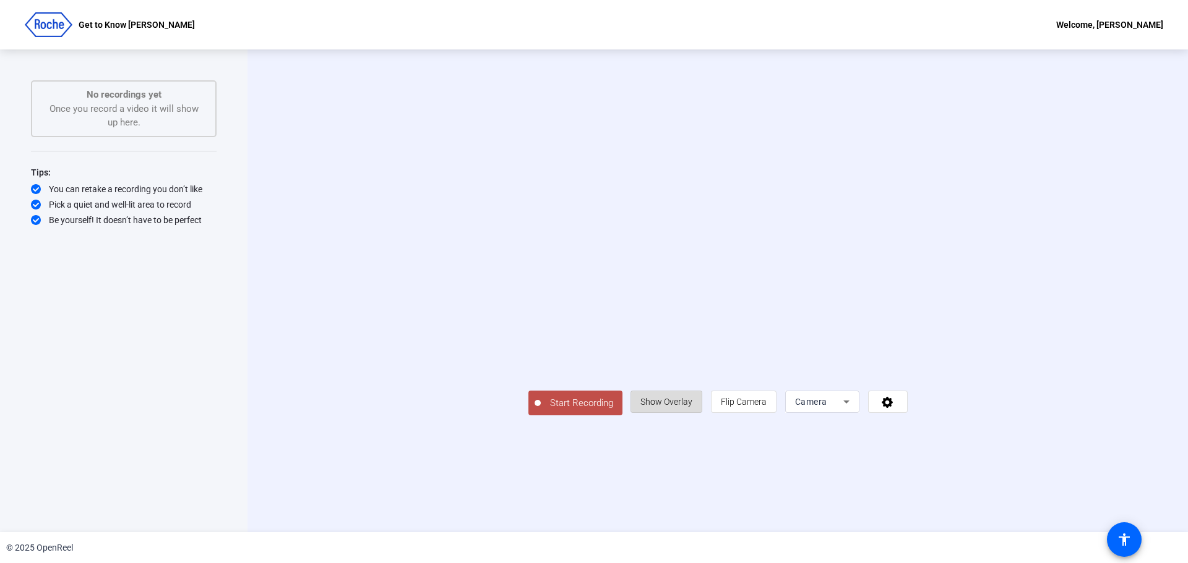 This screenshot has width=1188, height=563. What do you see at coordinates (743, 402) in the screenshot?
I see `button: Flip Camera` at bounding box center [743, 402].